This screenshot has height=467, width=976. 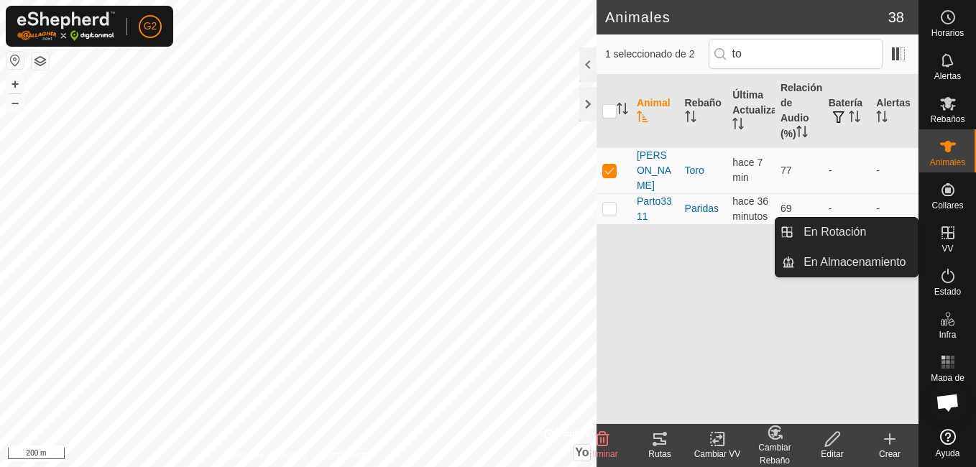 What do you see at coordinates (717, 454) in the screenshot?
I see `div: Cambiar VV` at bounding box center [717, 454].